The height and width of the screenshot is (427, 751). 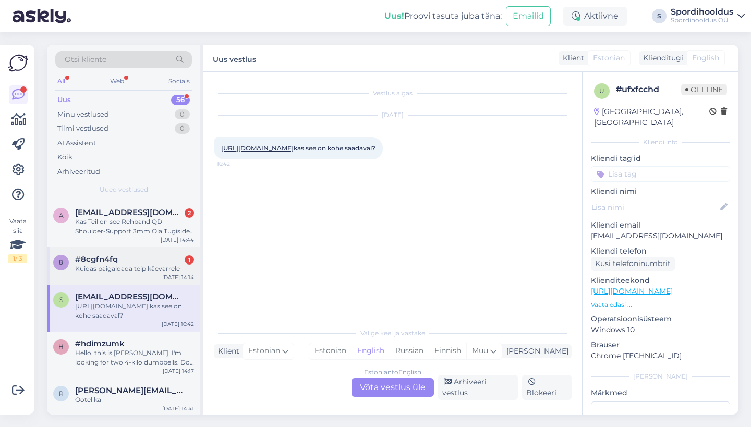 What do you see at coordinates (65, 157) in the screenshot?
I see `div: Kõik` at bounding box center [65, 157].